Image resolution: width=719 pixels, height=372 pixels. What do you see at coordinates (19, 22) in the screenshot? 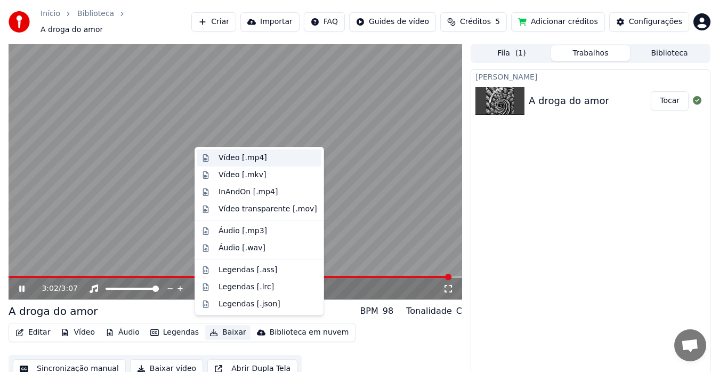
I see `img: youka` at bounding box center [19, 22].